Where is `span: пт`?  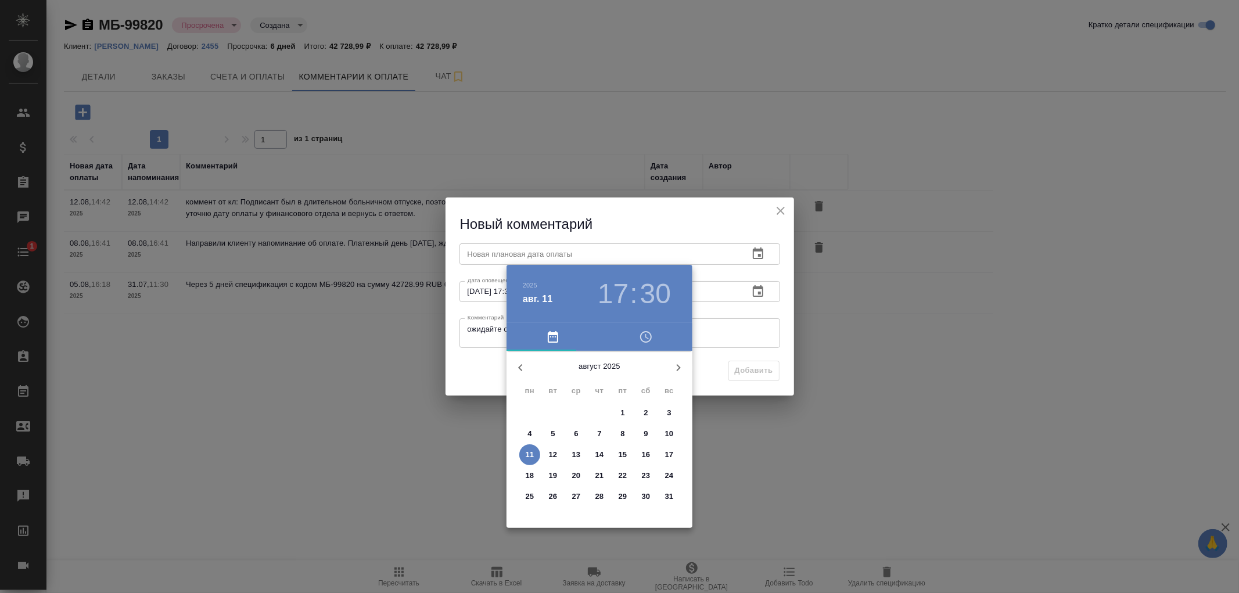 span: пт is located at coordinates (623, 391).